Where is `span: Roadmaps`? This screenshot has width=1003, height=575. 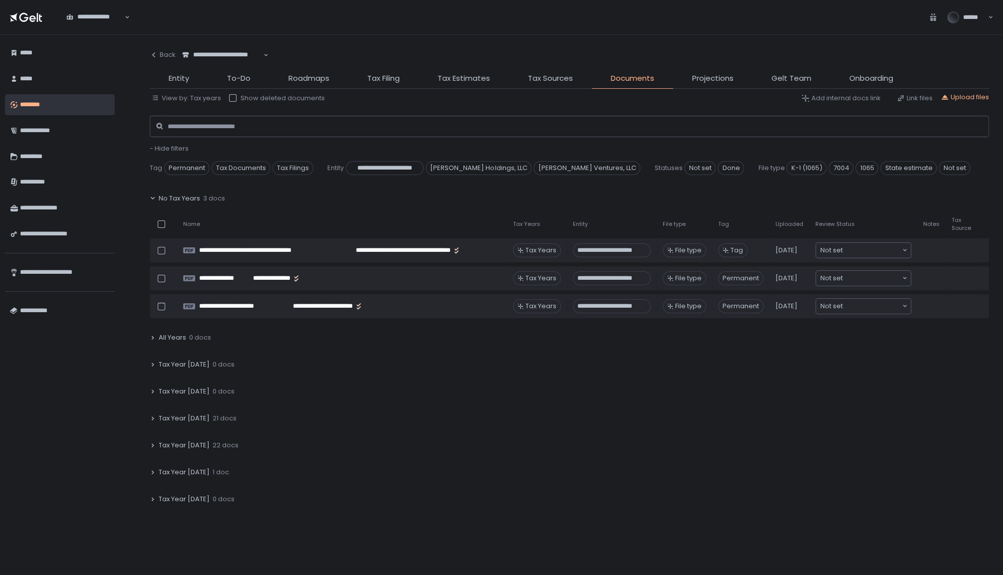 span: Roadmaps is located at coordinates (309, 78).